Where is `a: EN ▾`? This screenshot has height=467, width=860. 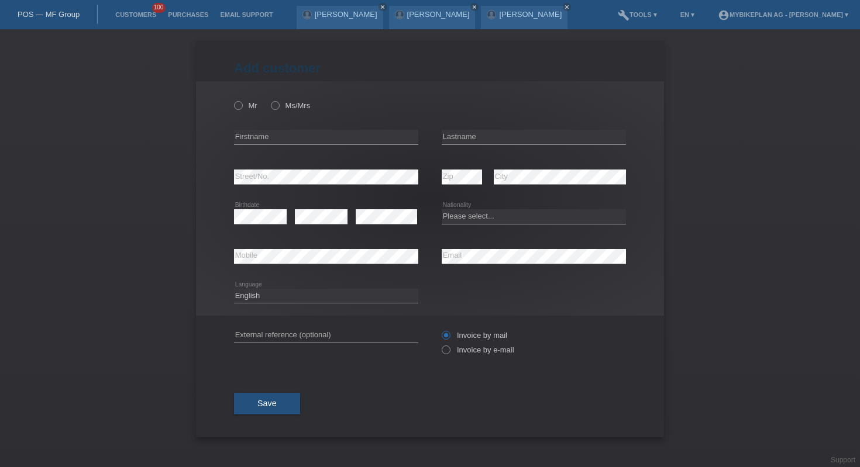 a: EN ▾ is located at coordinates (687, 15).